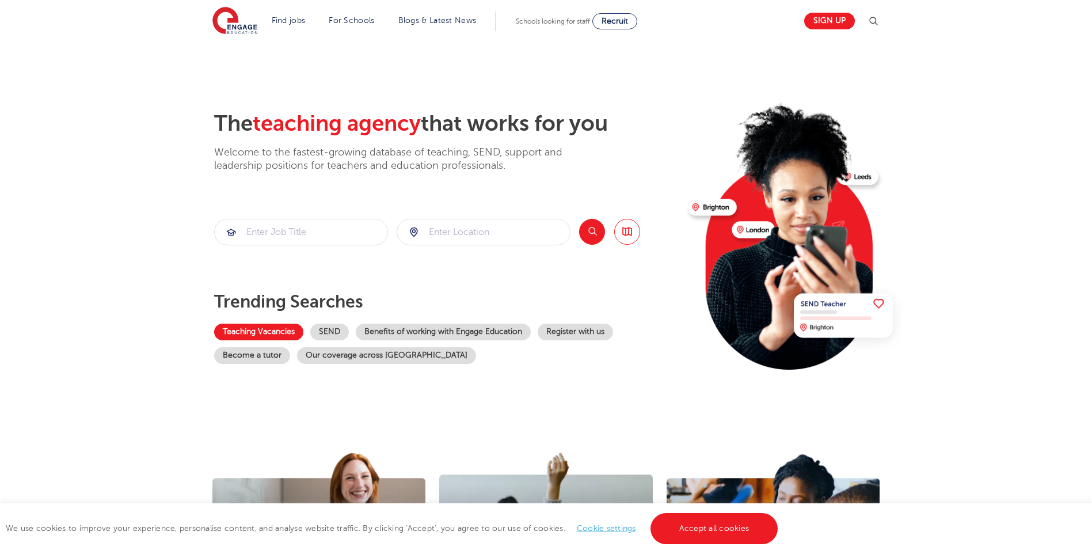 This screenshot has width=1092, height=554. What do you see at coordinates (393, 528) in the screenshot?
I see `span: We use cookies to improve your experience, personalise content, and analyse website traffic. By c...` at bounding box center [393, 528].